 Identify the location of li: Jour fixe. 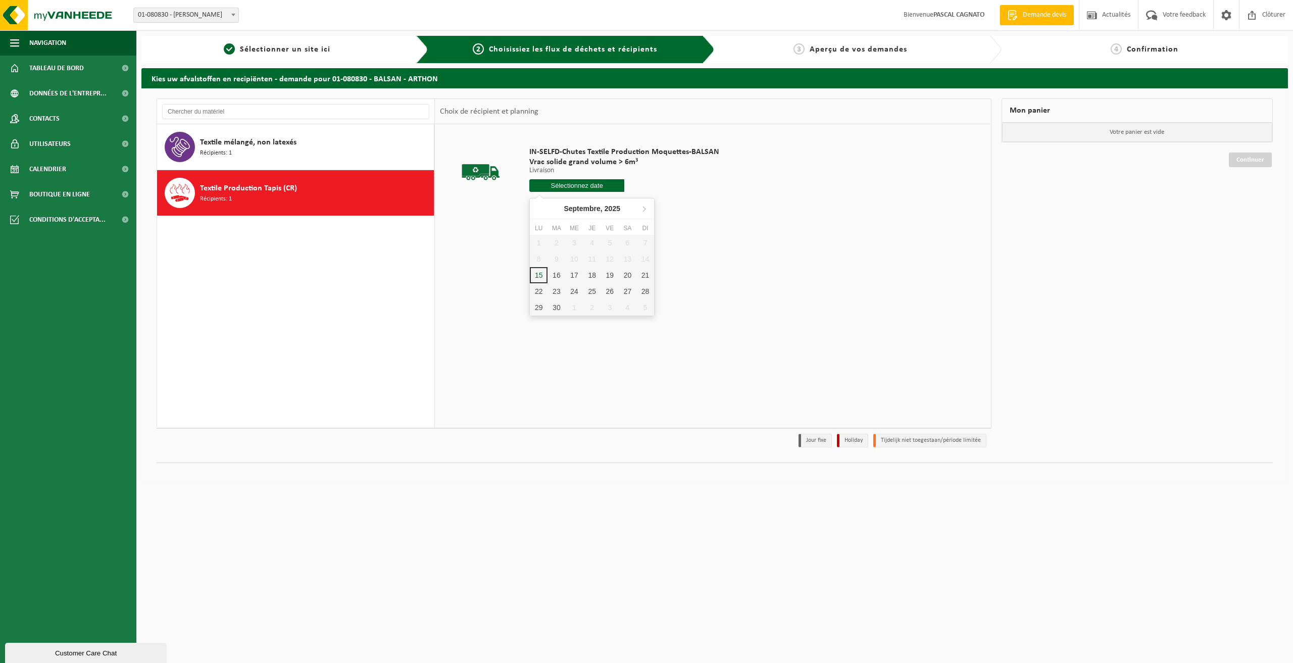
(815, 441).